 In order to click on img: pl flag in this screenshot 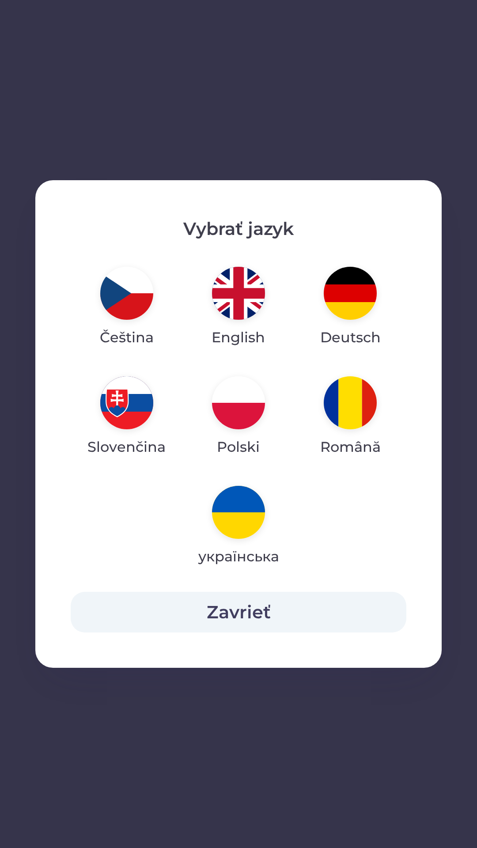, I will do `click(239, 403)`.